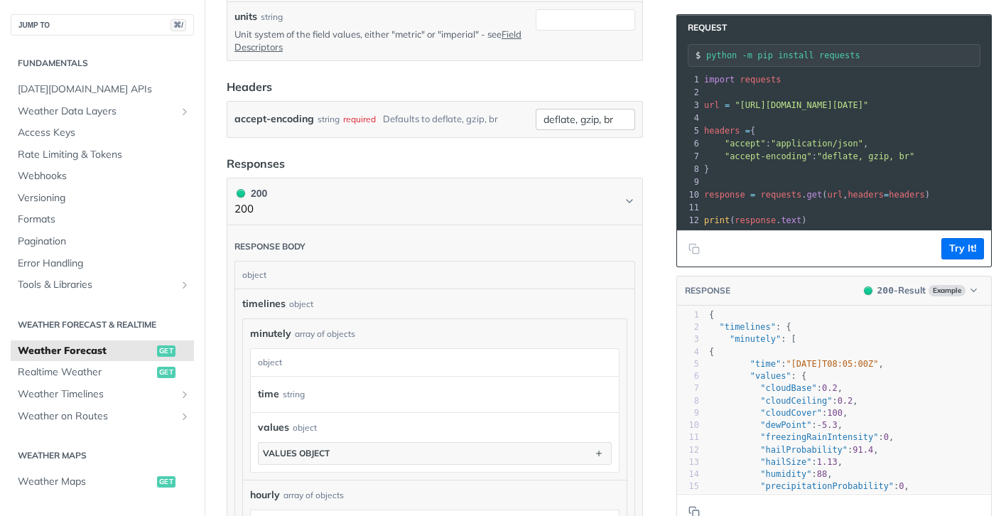 Image resolution: width=1006 pixels, height=516 pixels. Describe the element at coordinates (265, 494) in the screenshot. I see `span: hourly` at that location.